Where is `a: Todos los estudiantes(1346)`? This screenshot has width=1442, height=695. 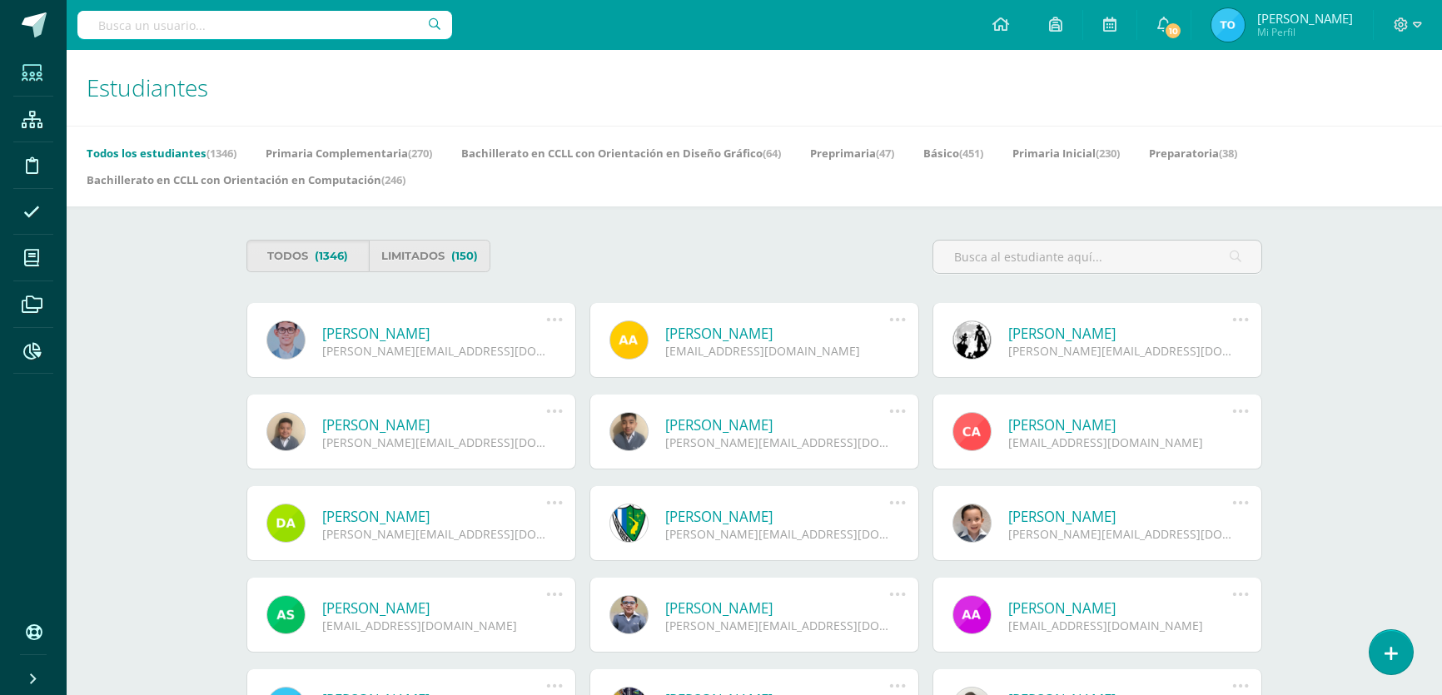
a: Todos los estudiantes(1346) is located at coordinates (162, 153).